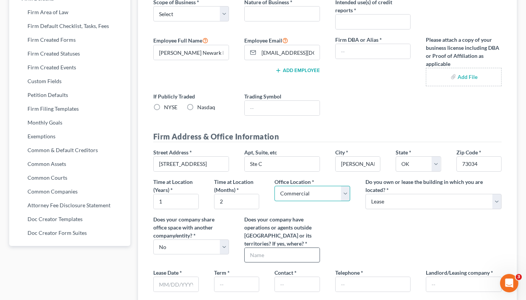 This screenshot has height=300, width=526. Describe the element at coordinates (191, 96) in the screenshot. I see `label: If Publicly Traded` at that location.